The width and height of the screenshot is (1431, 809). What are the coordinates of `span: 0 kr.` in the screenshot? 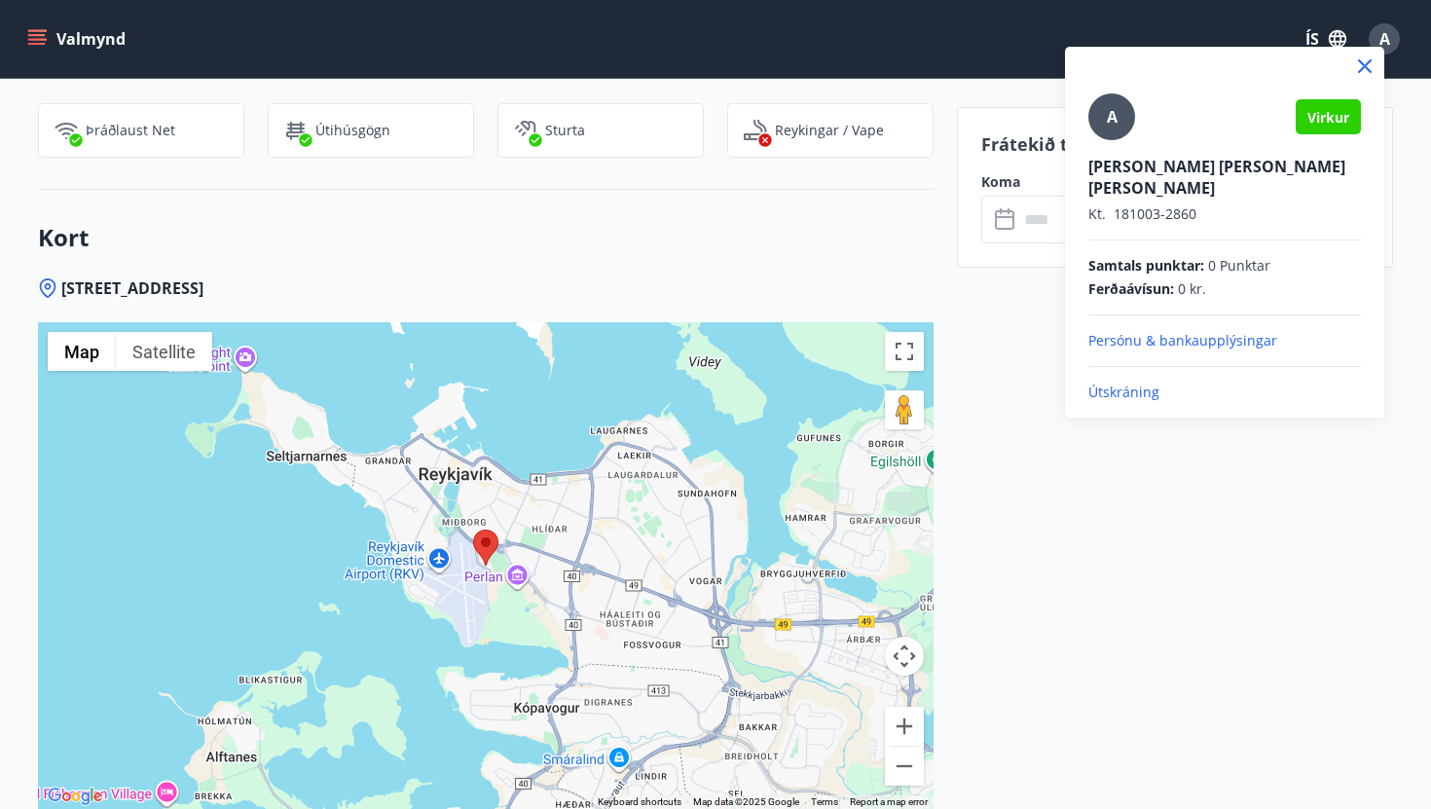 It's located at (1191, 289).